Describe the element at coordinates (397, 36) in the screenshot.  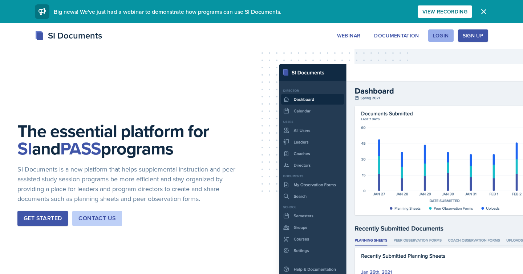
I see `button: Documentation` at that location.